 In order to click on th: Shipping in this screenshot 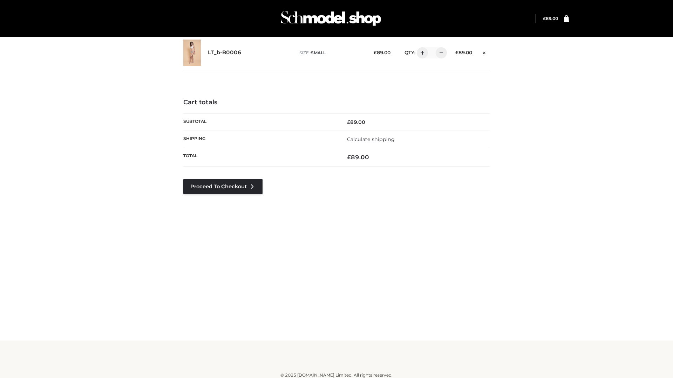, I will do `click(260, 139)`.